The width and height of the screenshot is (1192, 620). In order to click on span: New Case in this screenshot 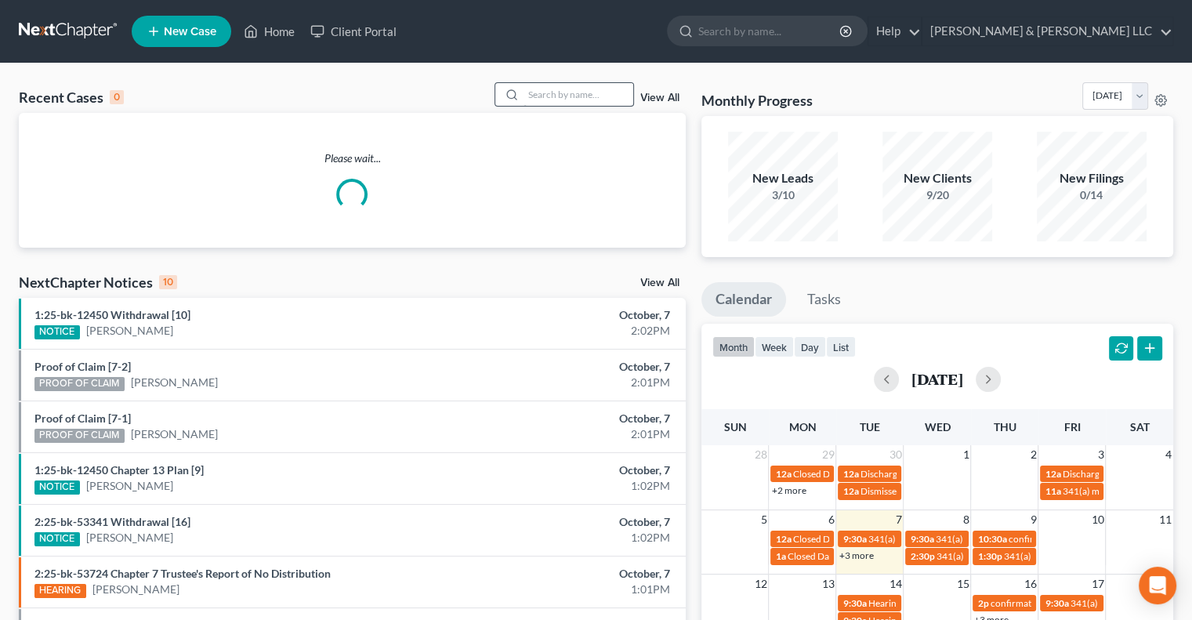, I will do `click(190, 31)`.